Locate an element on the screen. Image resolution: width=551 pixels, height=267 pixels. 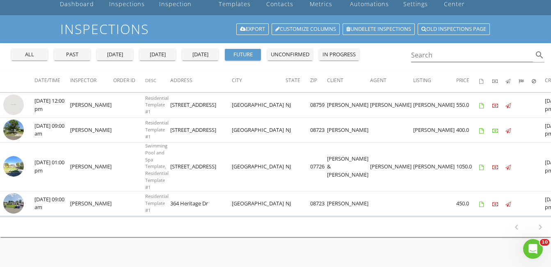
input: Search is located at coordinates (472, 55).